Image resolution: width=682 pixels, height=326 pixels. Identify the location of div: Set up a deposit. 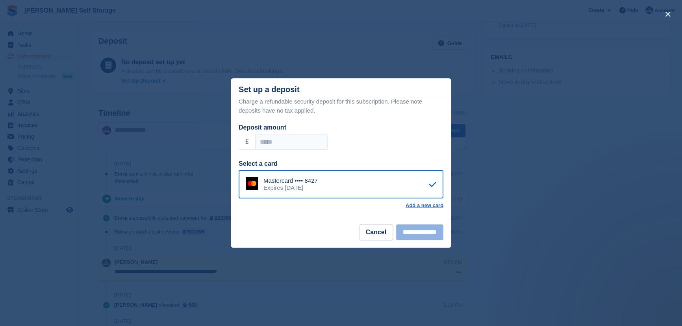
(269, 89).